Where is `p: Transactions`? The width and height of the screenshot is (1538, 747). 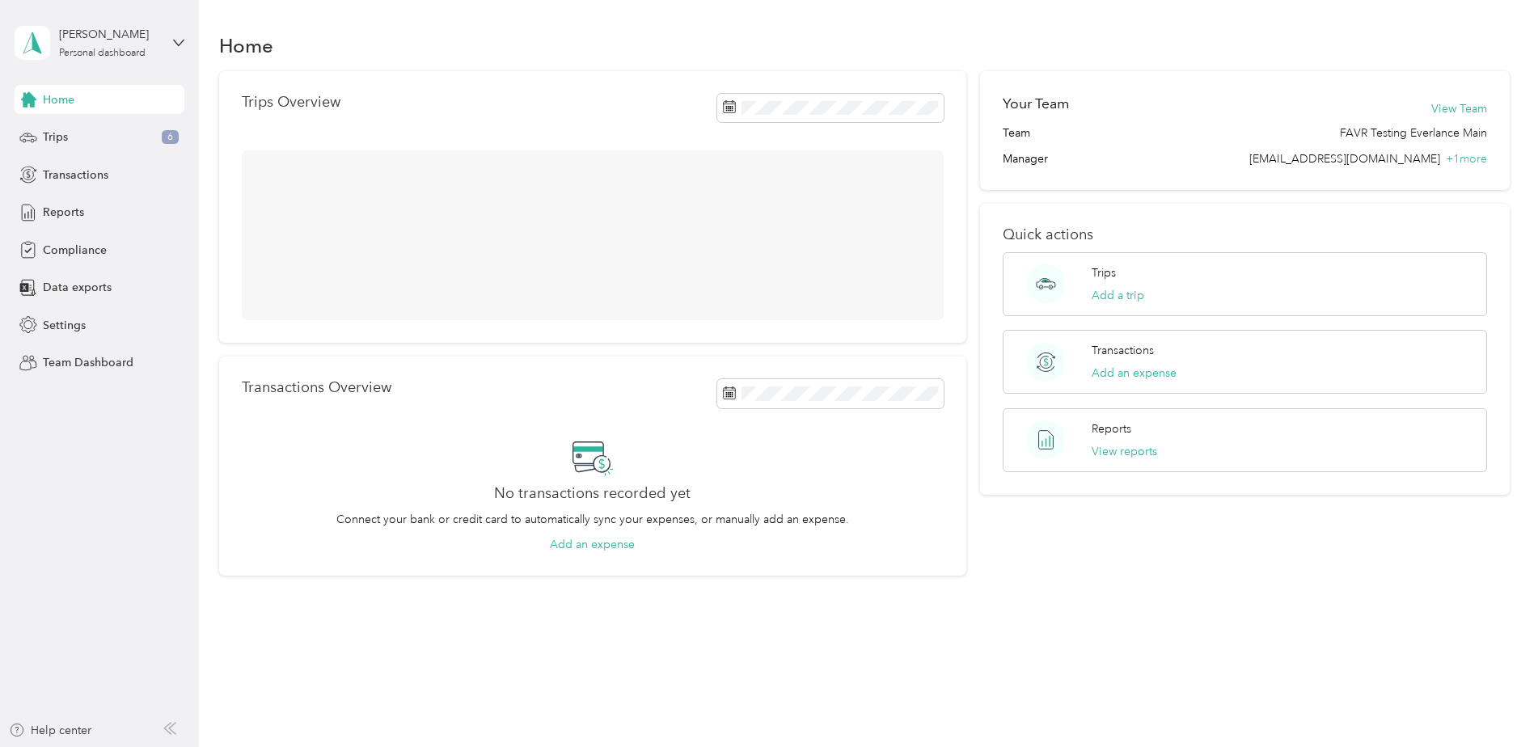
p: Transactions is located at coordinates (1122, 350).